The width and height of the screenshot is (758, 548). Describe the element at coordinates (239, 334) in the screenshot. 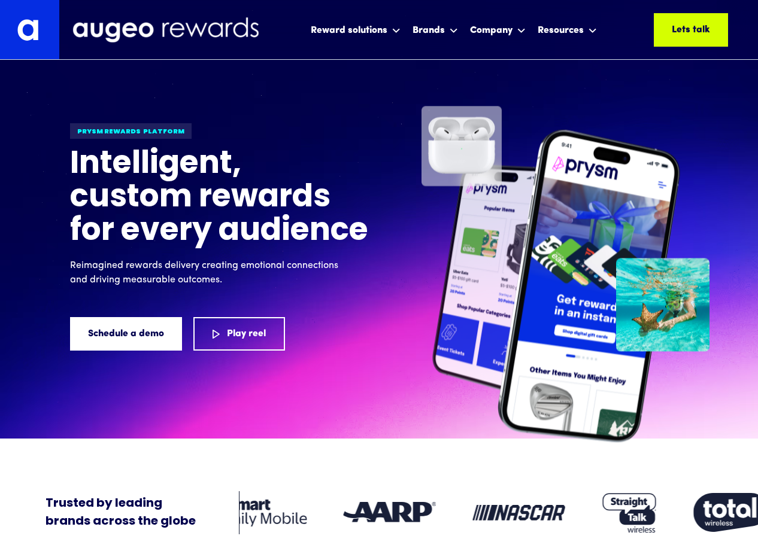

I see `a: Play reel` at that location.